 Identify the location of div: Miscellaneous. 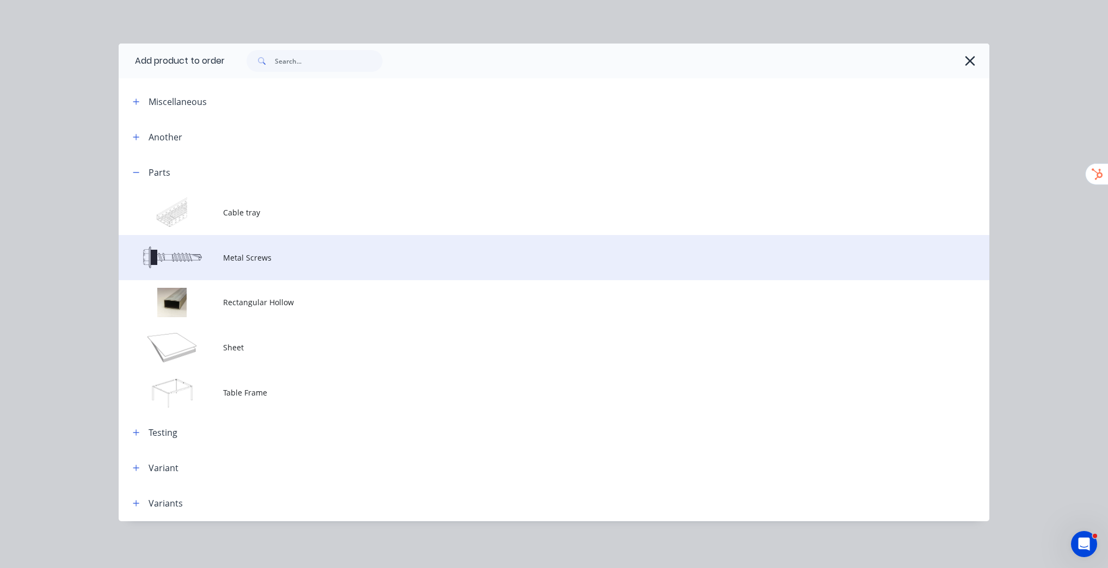
(177, 102).